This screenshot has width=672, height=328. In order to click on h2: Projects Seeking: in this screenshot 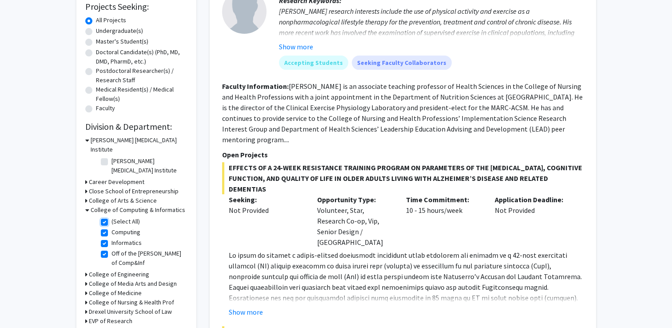, I will do `click(136, 7)`.